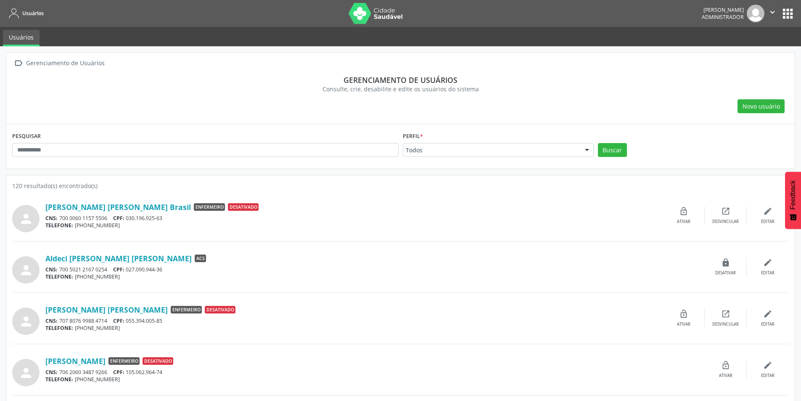 This screenshot has width=801, height=401. What do you see at coordinates (375, 372) in the screenshot?
I see `div: 706 2060 3487 9266 105.062.964-74` at bounding box center [375, 372].